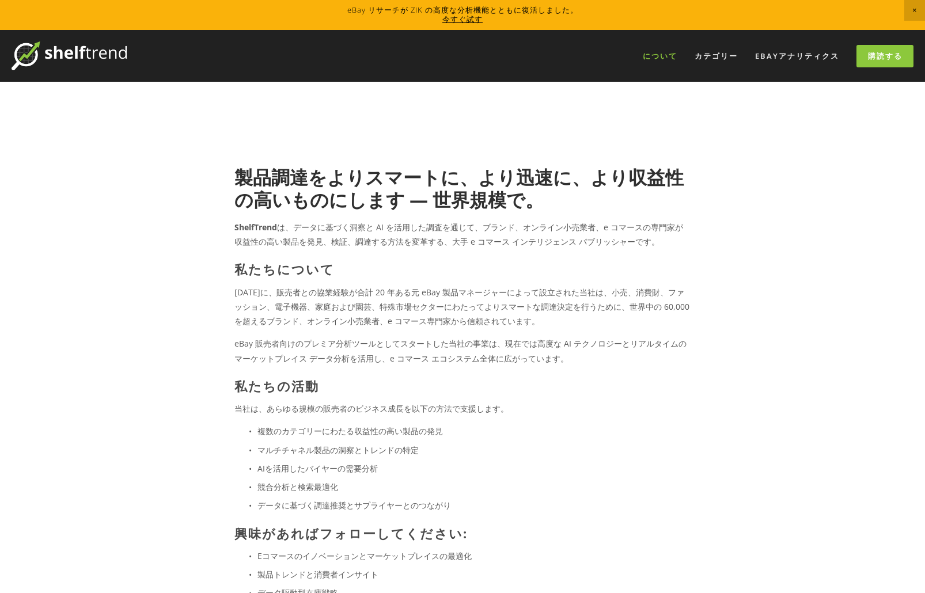 This screenshot has width=925, height=593. I want to click on font: は, so click(281, 227).